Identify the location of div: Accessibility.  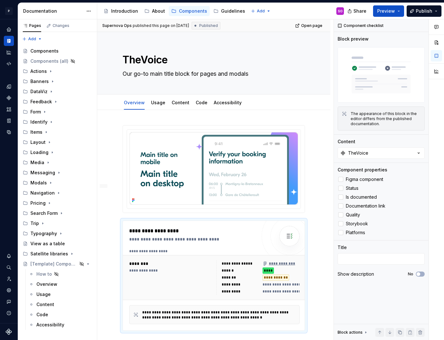
(228, 102).